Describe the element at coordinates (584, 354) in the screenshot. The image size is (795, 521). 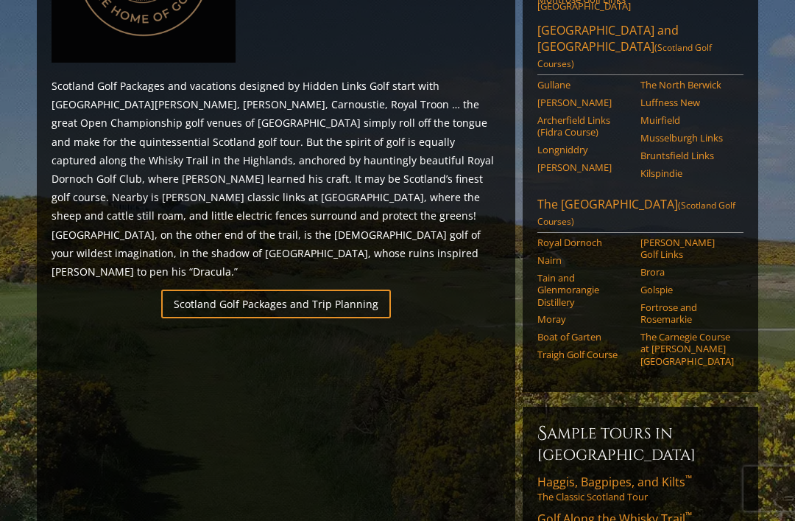
I see `a: Traigh Golf Course` at that location.